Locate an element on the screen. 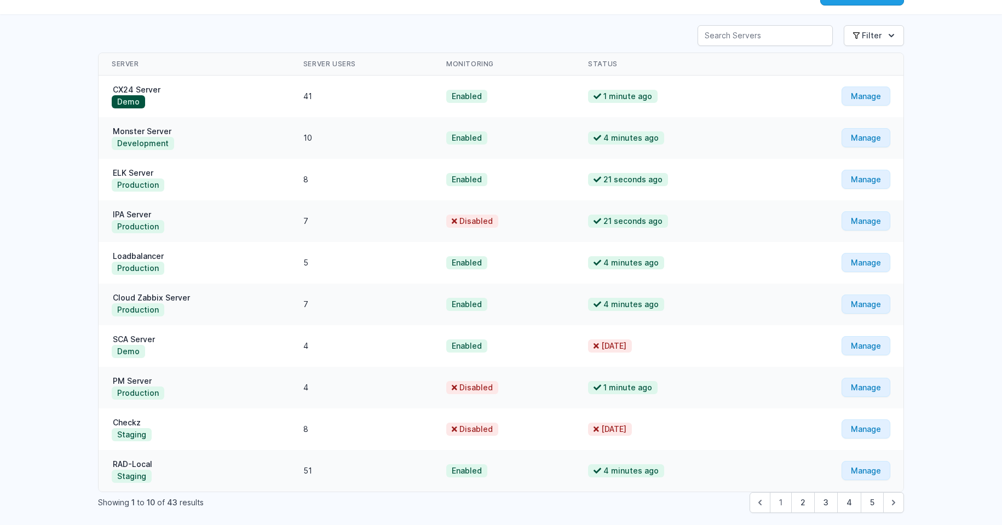 This screenshot has width=1002, height=525. a: Monster Server is located at coordinates (142, 131).